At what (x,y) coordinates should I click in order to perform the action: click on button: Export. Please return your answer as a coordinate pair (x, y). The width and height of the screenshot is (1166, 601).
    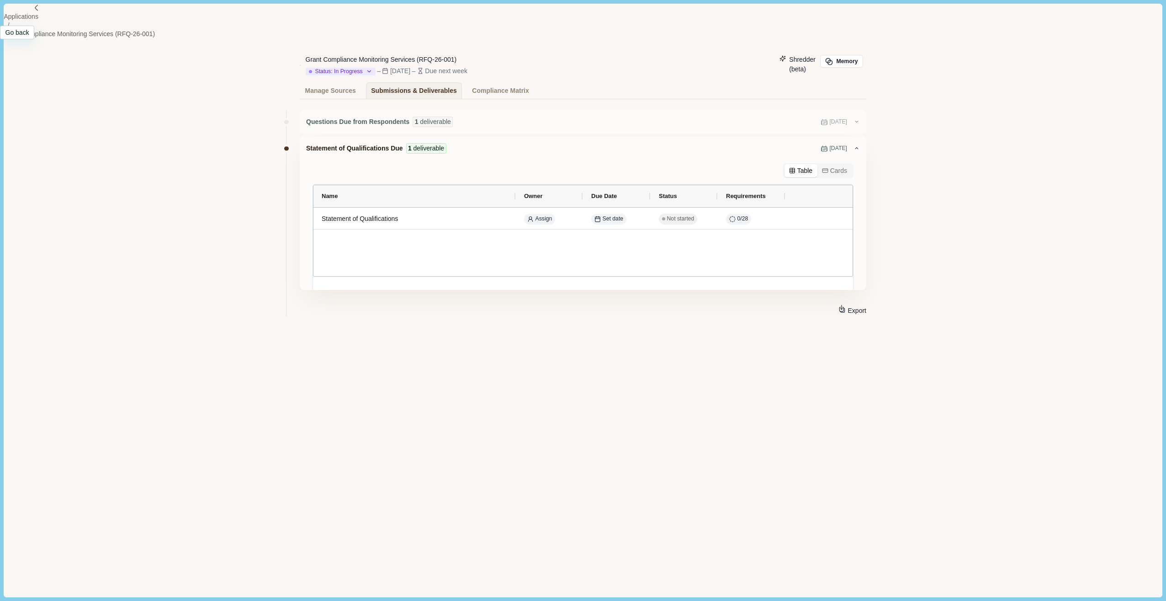
    Looking at the image, I should click on (853, 310).